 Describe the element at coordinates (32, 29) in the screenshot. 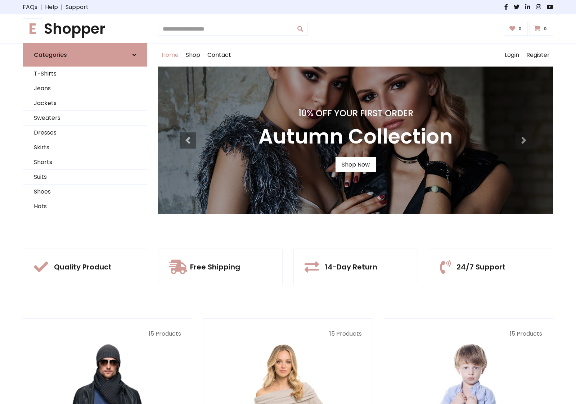

I see `span: E` at that location.